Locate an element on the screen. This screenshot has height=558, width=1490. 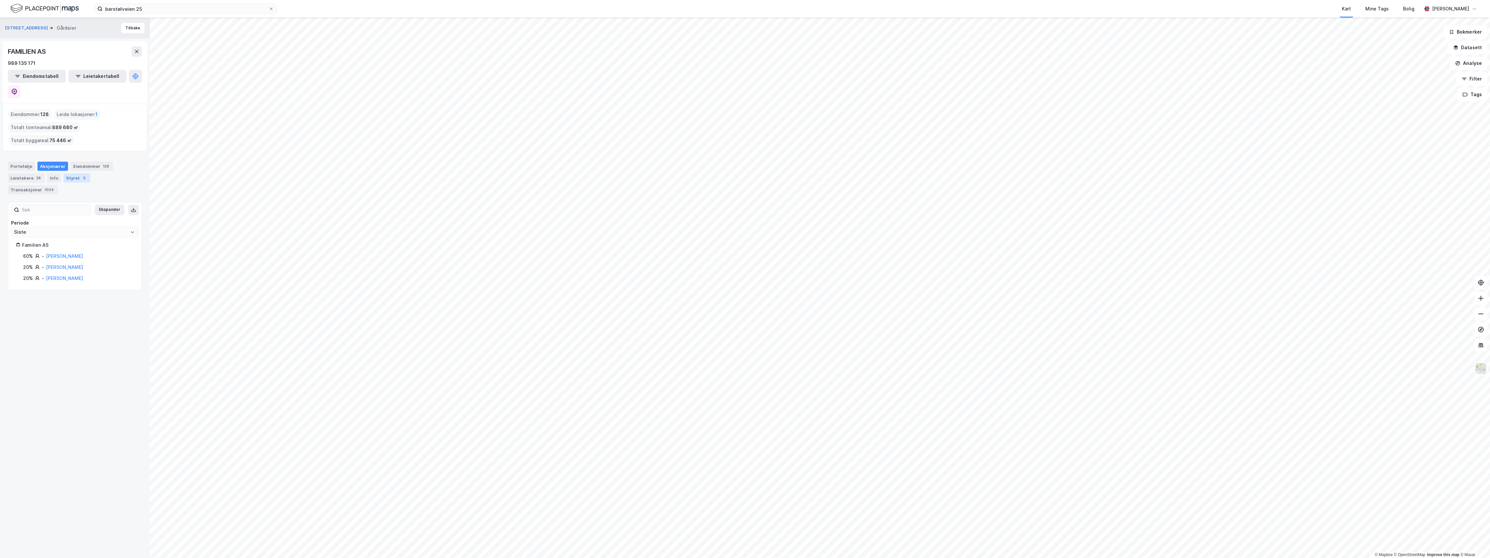
button: Filter is located at coordinates (1472, 79).